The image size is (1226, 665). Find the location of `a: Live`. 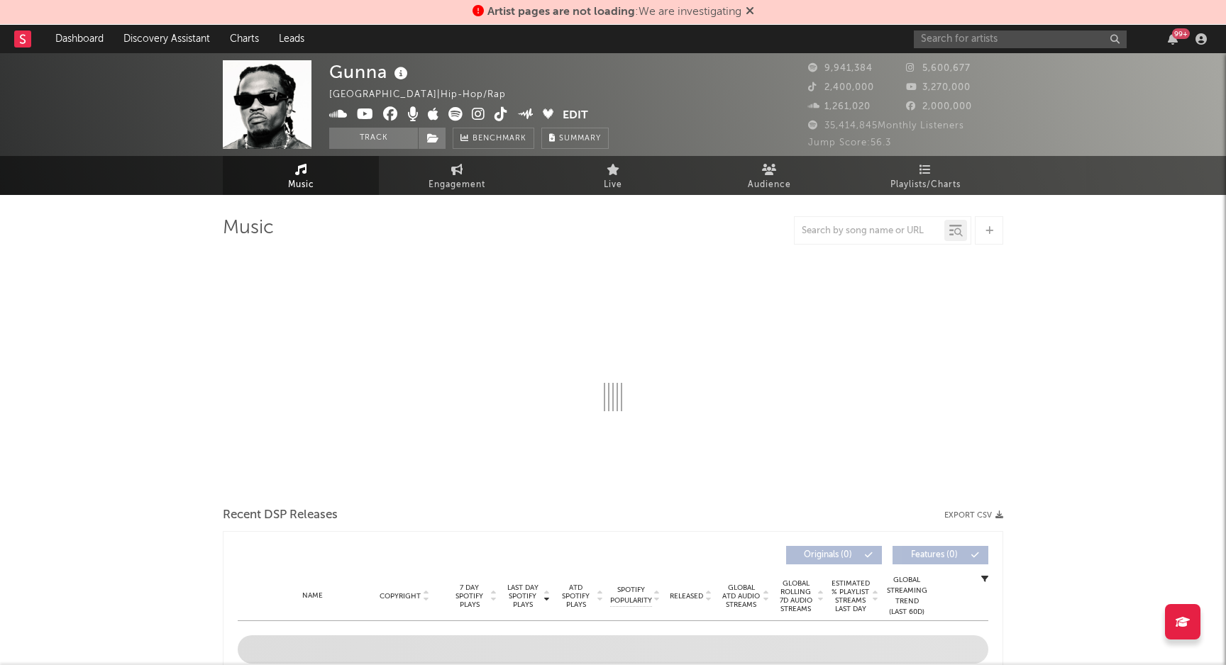

a: Live is located at coordinates (613, 175).